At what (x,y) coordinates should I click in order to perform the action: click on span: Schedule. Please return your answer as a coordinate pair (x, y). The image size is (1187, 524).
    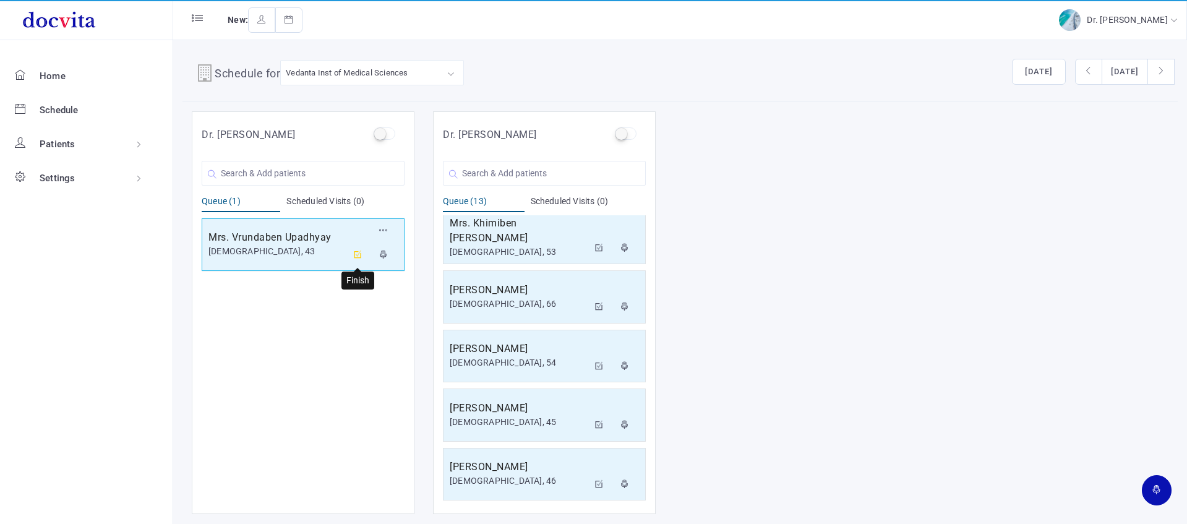
    Looking at the image, I should click on (59, 110).